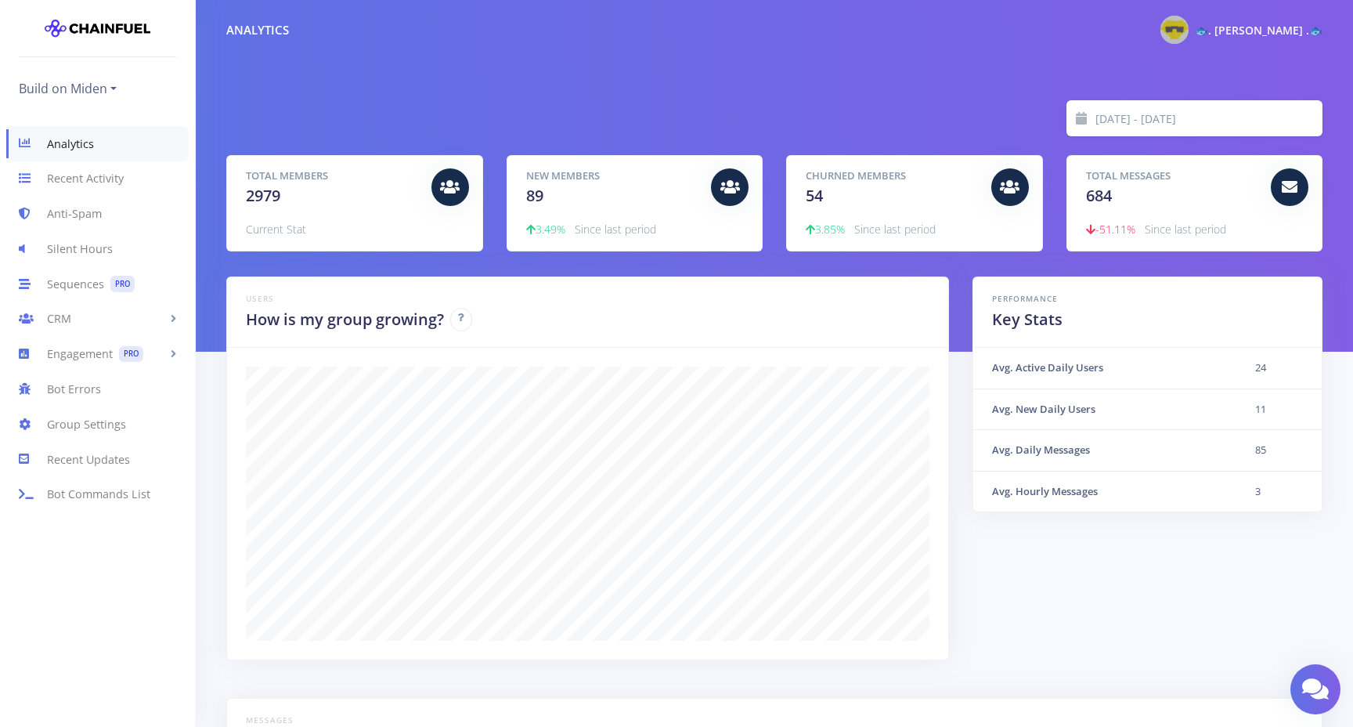  Describe the element at coordinates (587, 298) in the screenshot. I see `h6: Users` at that location.